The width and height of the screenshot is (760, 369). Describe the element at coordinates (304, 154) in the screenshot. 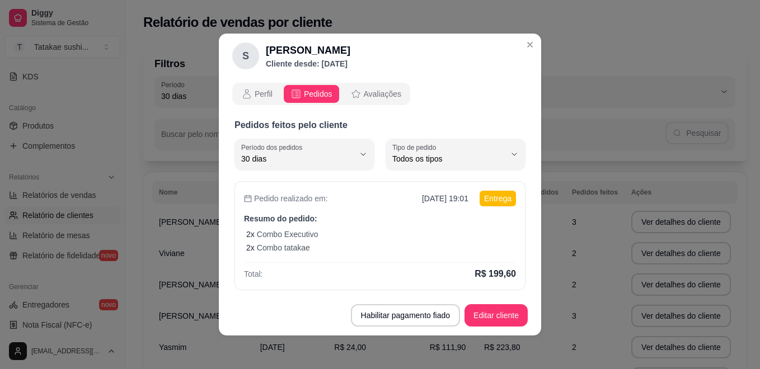

I see `button: Período dos pedidos30 dias` at that location.